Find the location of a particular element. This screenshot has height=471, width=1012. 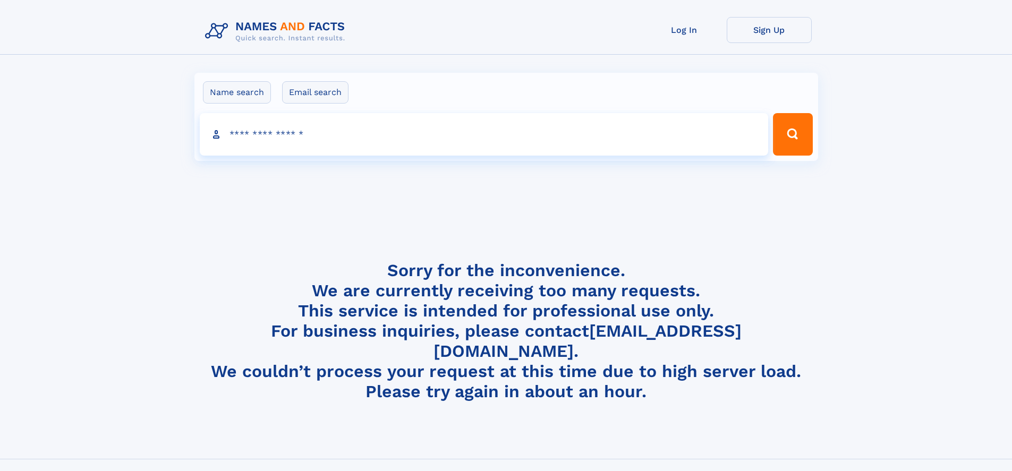

h4: Sorry for the inconvenience. We are currently receiving too many requests. This service is intend... is located at coordinates (506, 331).